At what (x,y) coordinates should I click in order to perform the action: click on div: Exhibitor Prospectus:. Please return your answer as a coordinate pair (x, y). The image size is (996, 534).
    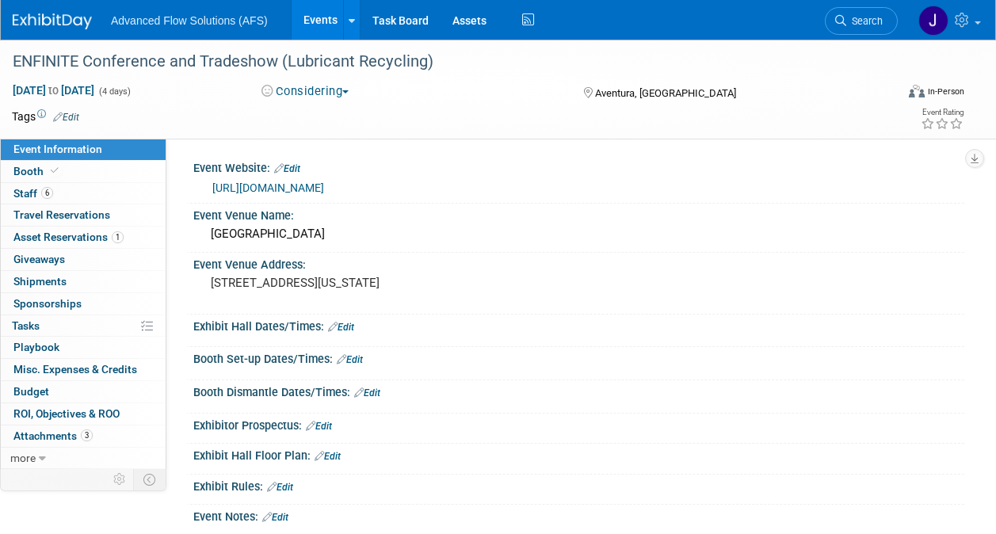
    Looking at the image, I should click on (578, 424).